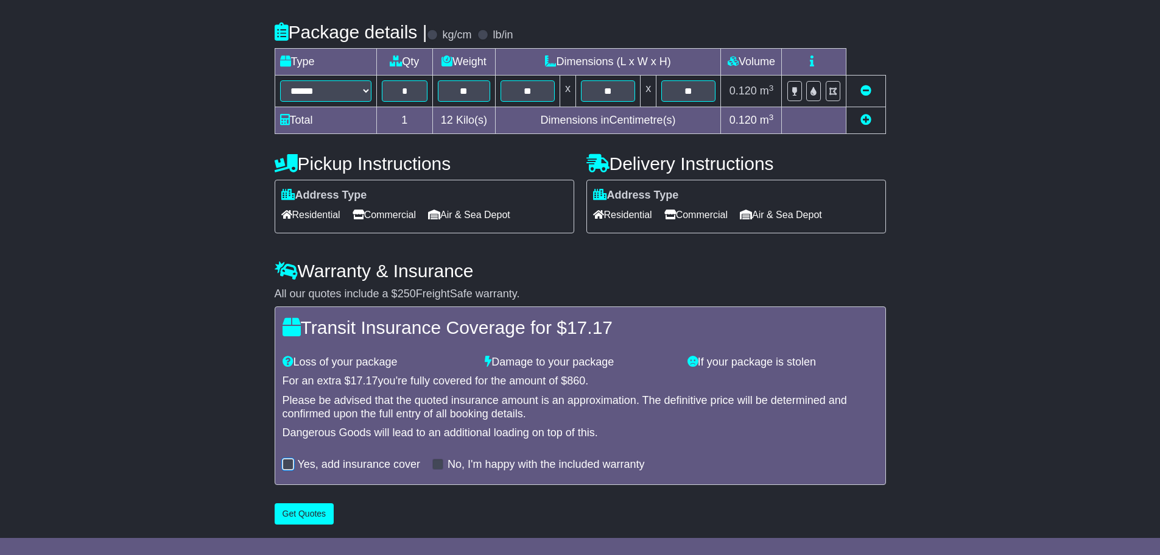 Image resolution: width=1160 pixels, height=555 pixels. What do you see at coordinates (608, 121) in the screenshot?
I see `td: Dimensions in Centimetre(s)` at bounding box center [608, 121].